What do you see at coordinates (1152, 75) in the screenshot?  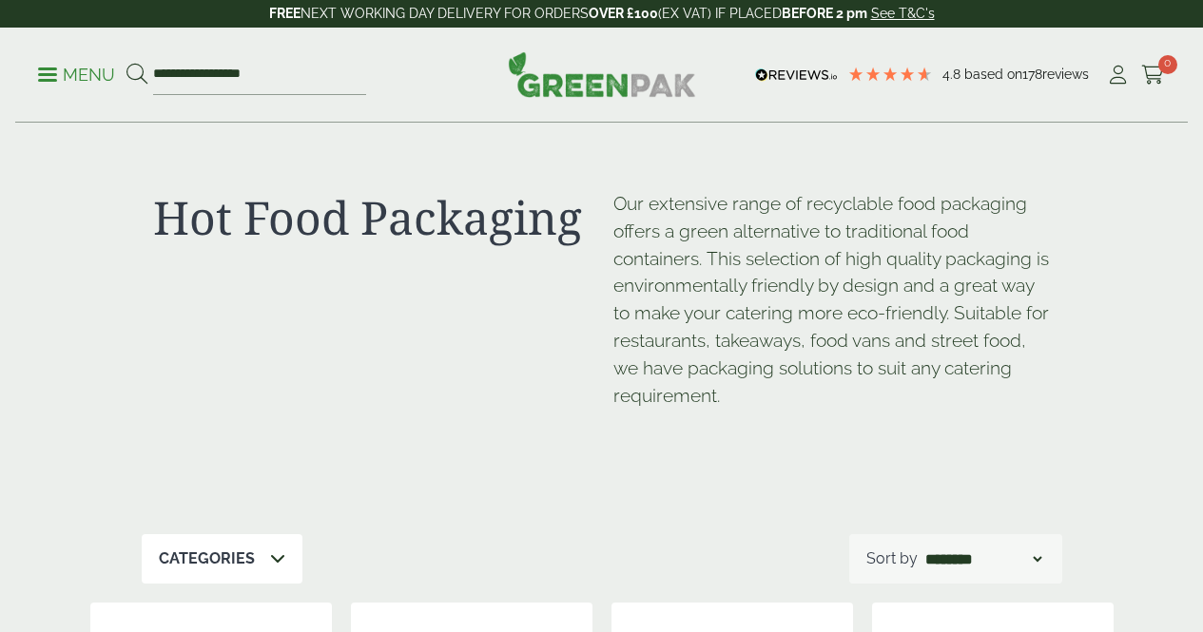 I see `a: 0` at bounding box center [1152, 75].